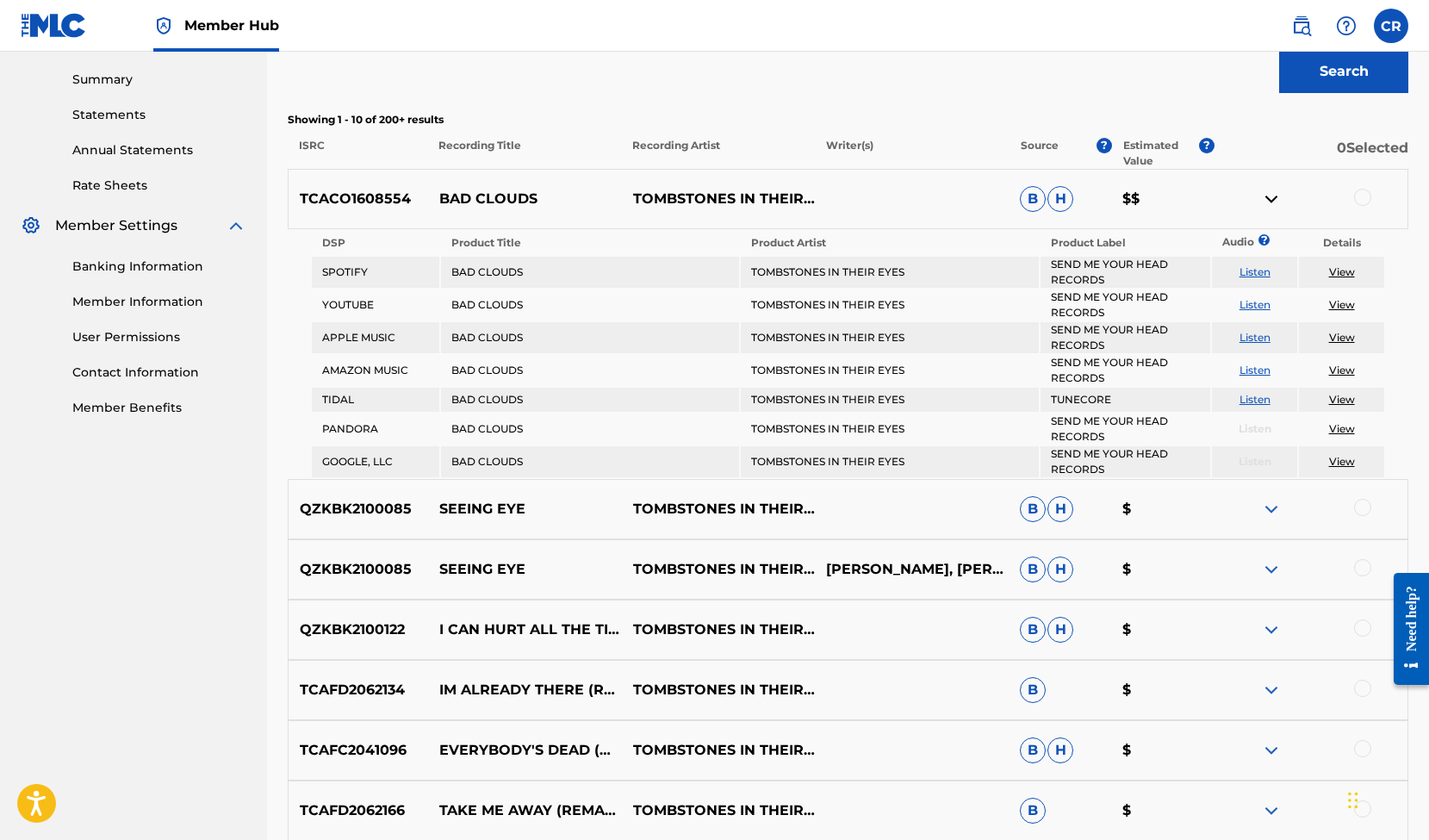  Describe the element at coordinates (159, 150) in the screenshot. I see `a: Annual Statements` at that location.